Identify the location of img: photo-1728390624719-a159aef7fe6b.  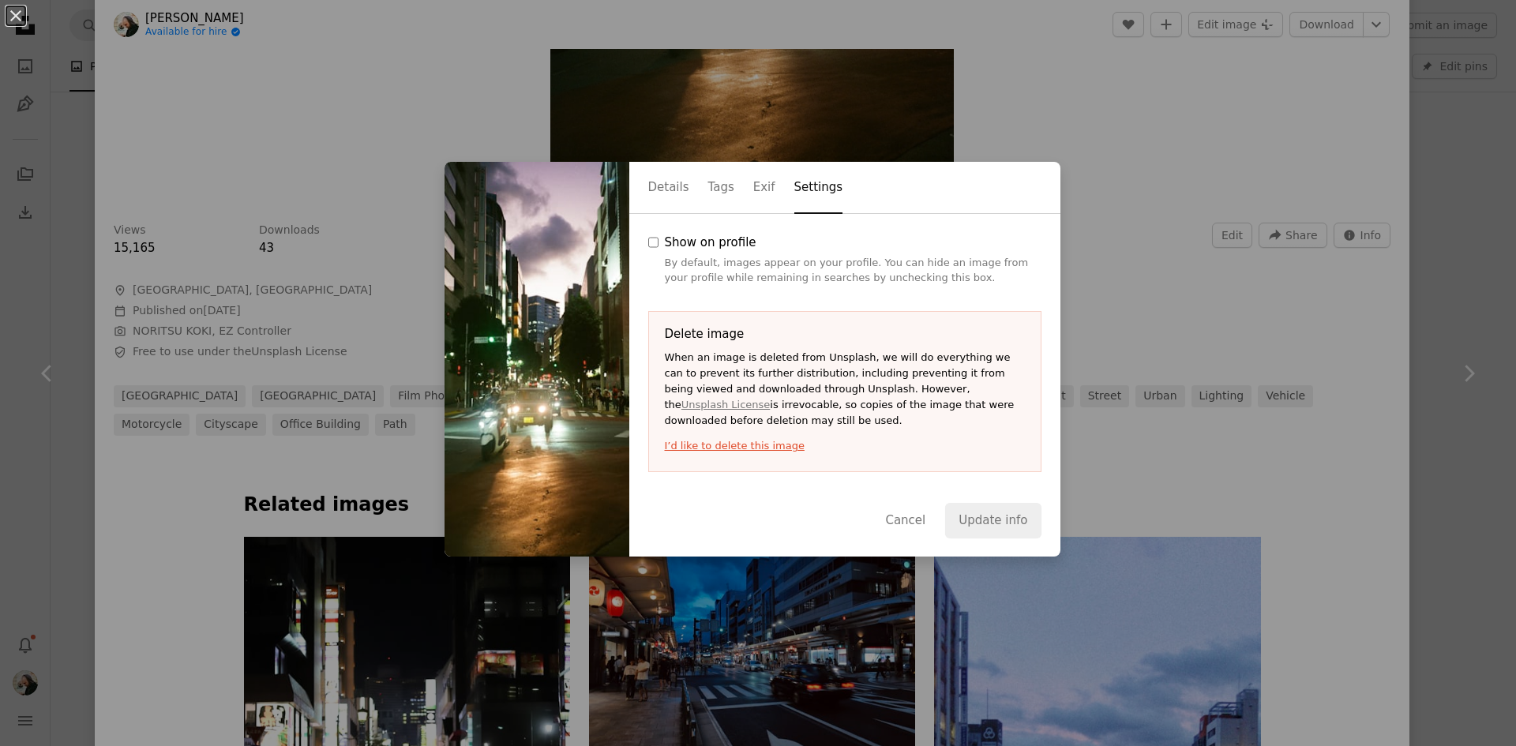
(537, 359).